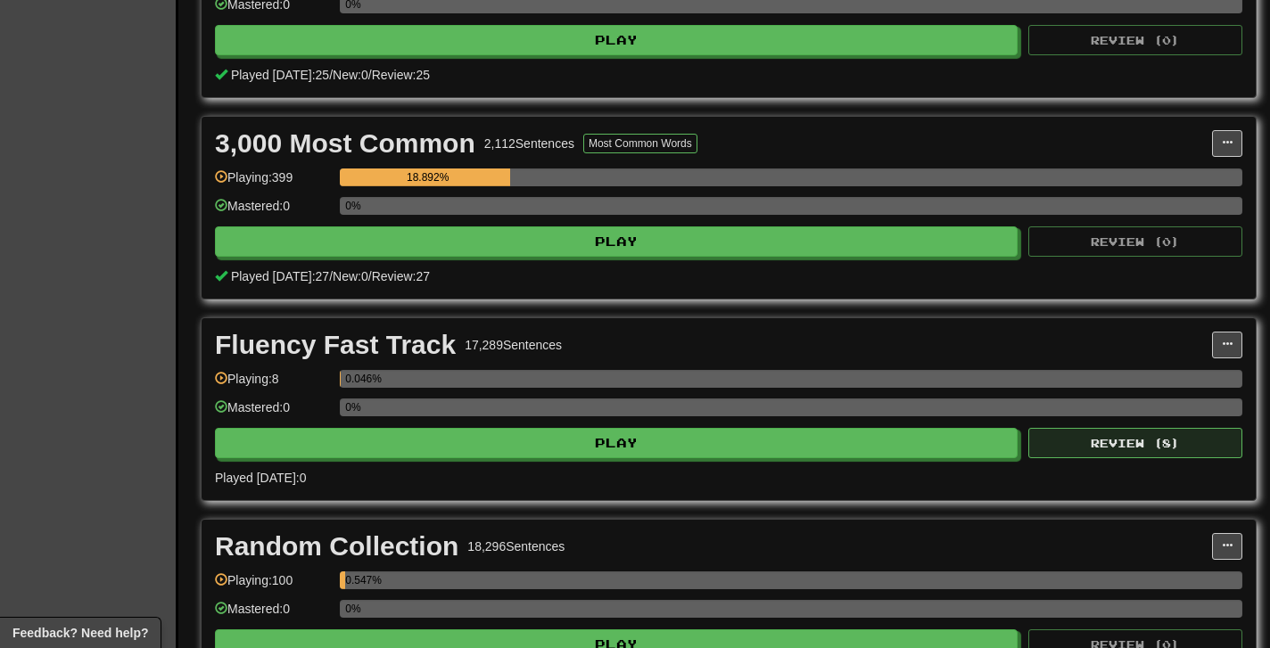 Image resolution: width=1270 pixels, height=648 pixels. Describe the element at coordinates (1135, 443) in the screenshot. I see `button: Review (8)` at that location.